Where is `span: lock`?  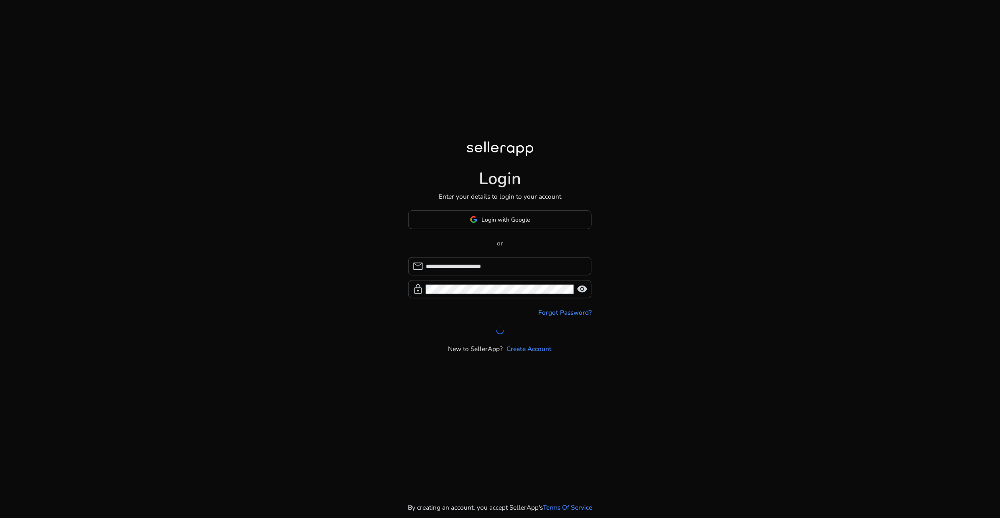
span: lock is located at coordinates (418, 290).